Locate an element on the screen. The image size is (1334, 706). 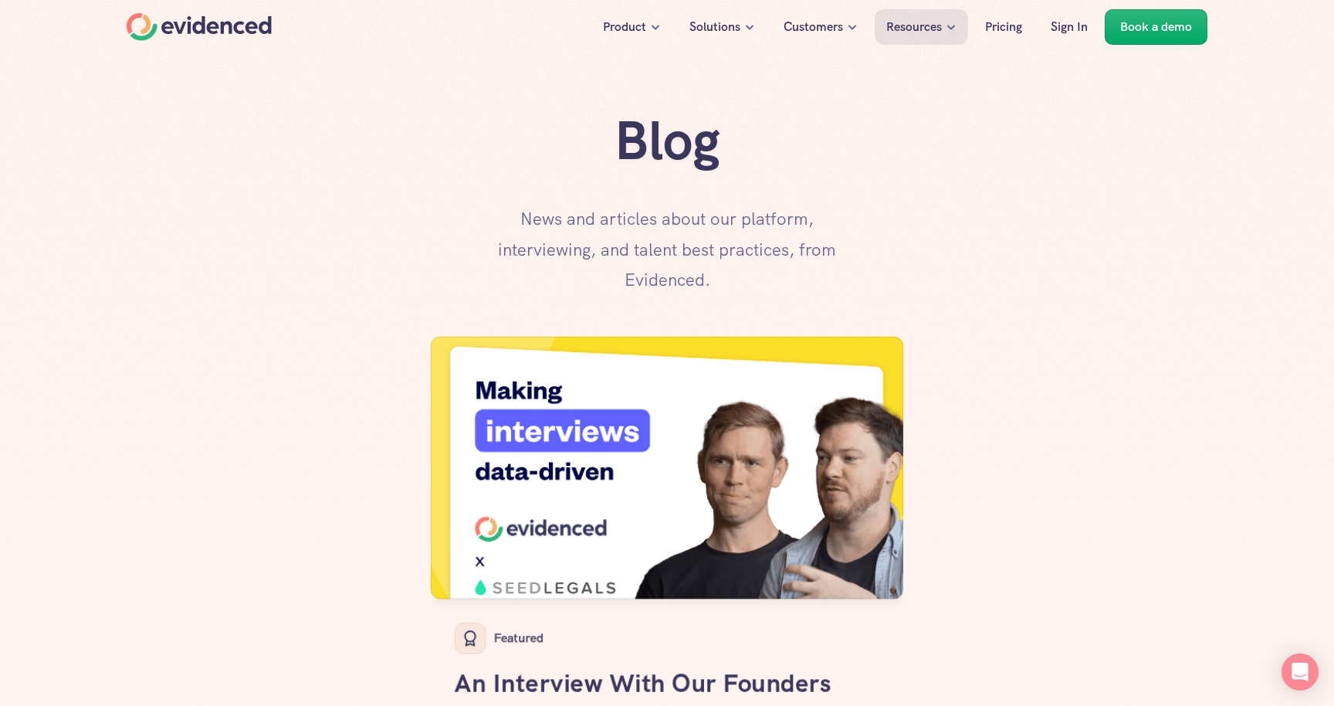
p: Resources is located at coordinates (914, 27).